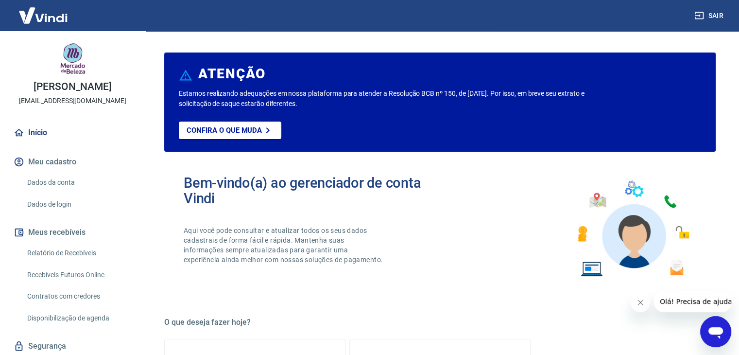  I want to click on button: Sair, so click(710, 16).